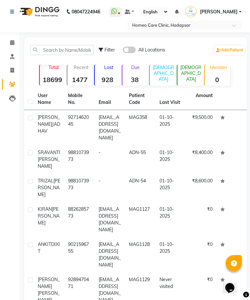  What do you see at coordinates (86, 12) in the screenshot?
I see `b: 08047224946` at bounding box center [86, 12].